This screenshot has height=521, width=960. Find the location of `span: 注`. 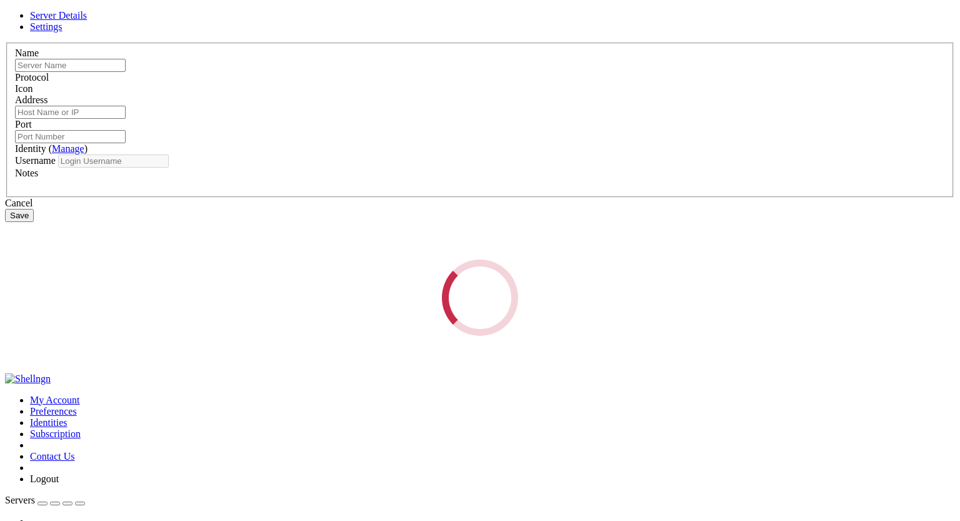

span: 注 is located at coordinates (46, 42).